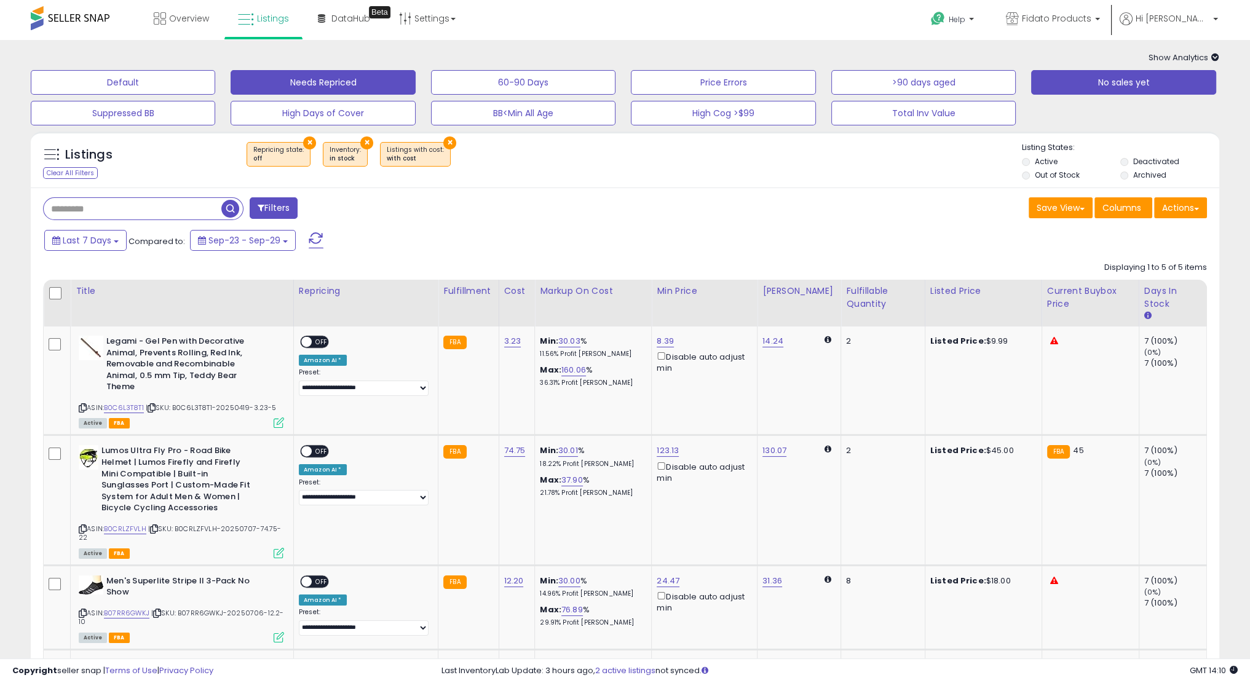  Describe the element at coordinates (1183, 57) in the screenshot. I see `span: Show Analytics` at that location.